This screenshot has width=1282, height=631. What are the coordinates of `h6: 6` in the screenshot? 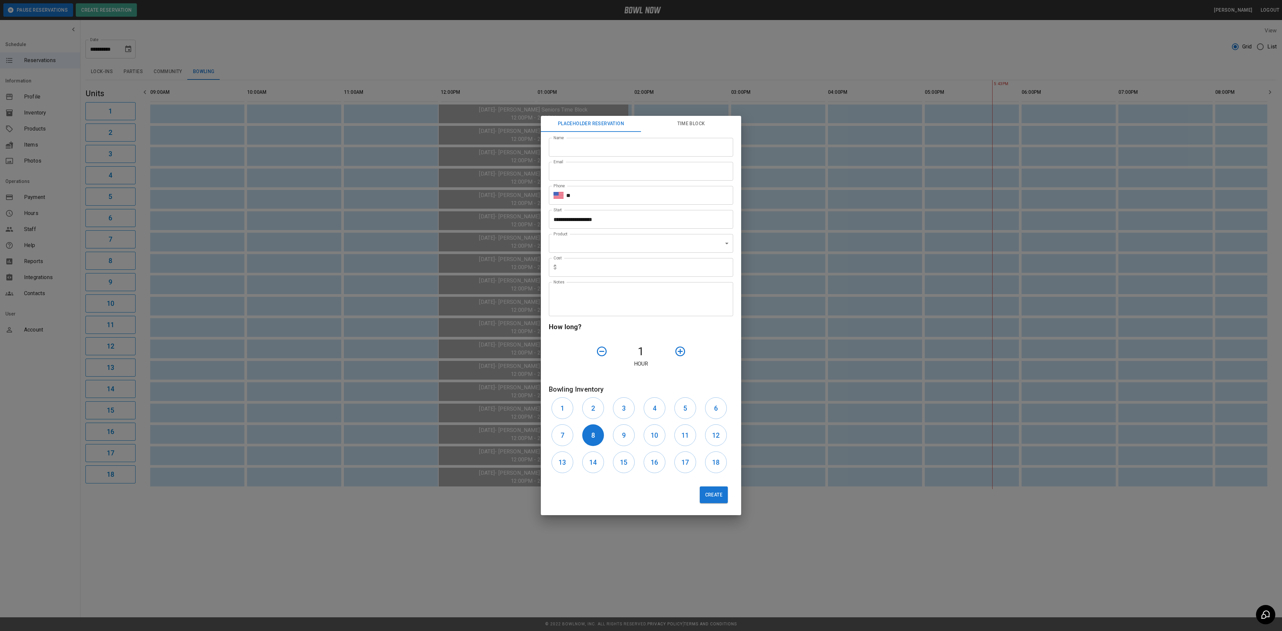 It's located at (716, 408).